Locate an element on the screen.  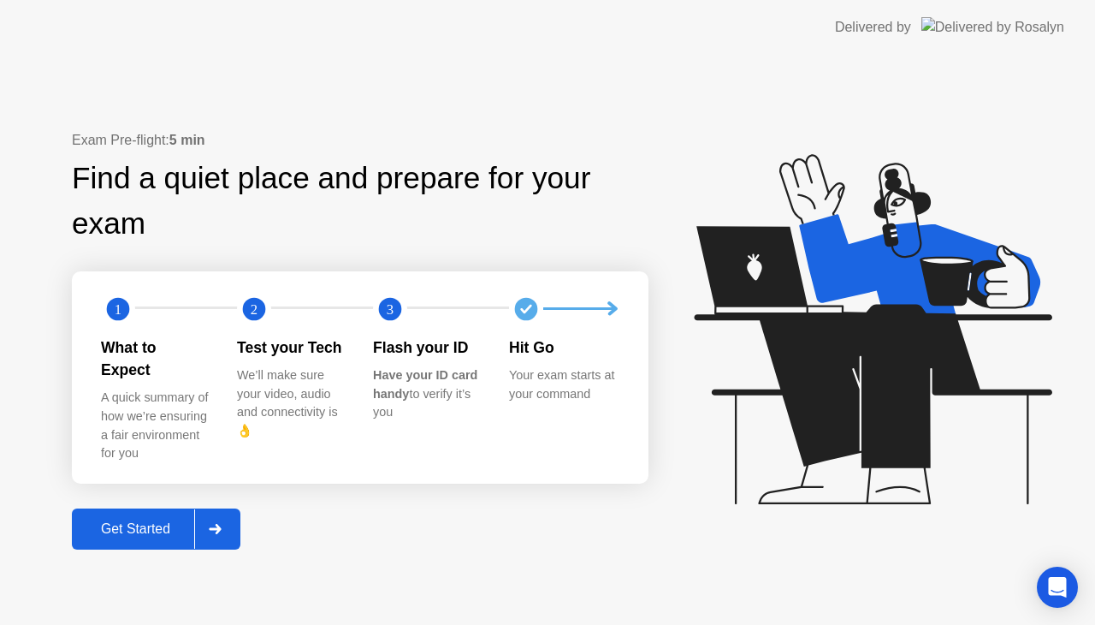
button: Get Started is located at coordinates (156, 529).